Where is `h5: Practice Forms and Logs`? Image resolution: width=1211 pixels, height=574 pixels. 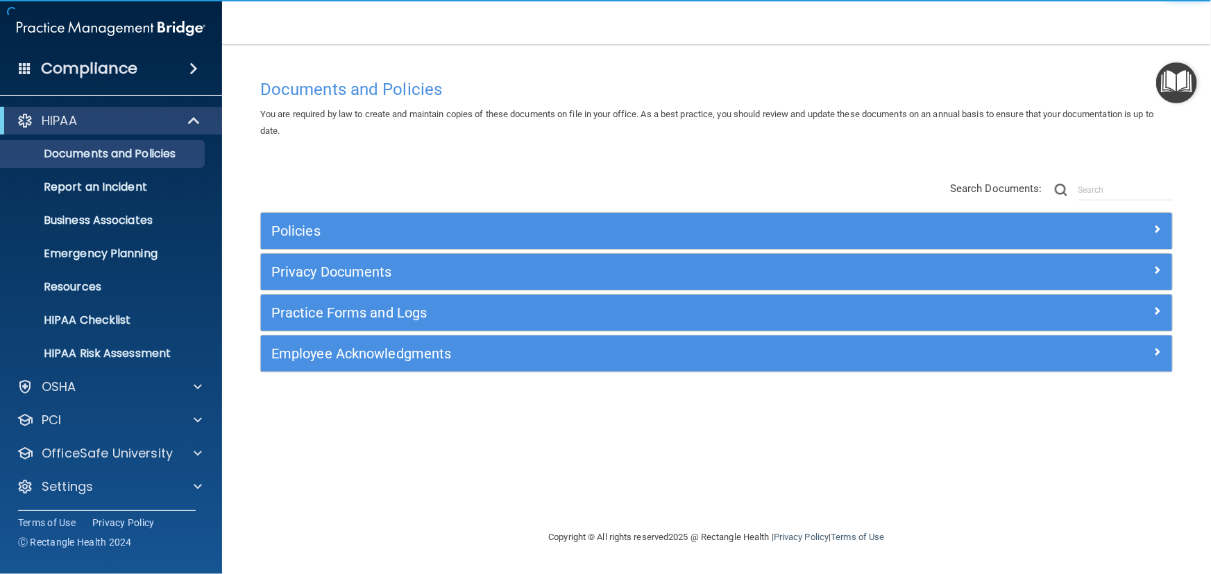 h5: Practice Forms and Logs is located at coordinates (602, 313).